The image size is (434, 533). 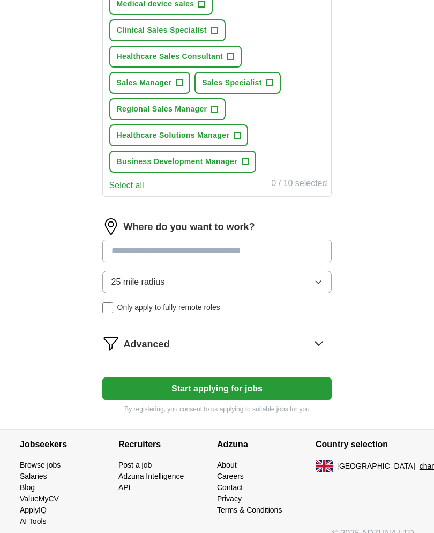 What do you see at coordinates (39, 498) in the screenshot?
I see `a: ValueMyCV` at bounding box center [39, 498].